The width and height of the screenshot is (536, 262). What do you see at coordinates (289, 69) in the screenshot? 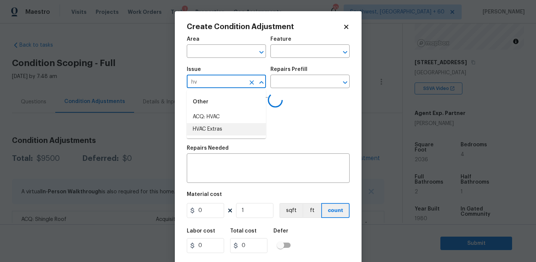
I see `h5: Repairs Prefill` at bounding box center [289, 69].